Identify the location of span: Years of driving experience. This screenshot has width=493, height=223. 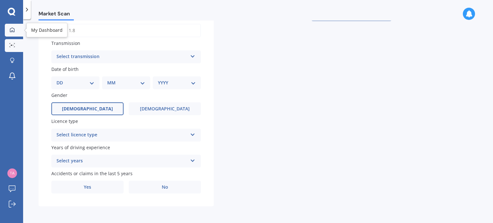
(81, 147).